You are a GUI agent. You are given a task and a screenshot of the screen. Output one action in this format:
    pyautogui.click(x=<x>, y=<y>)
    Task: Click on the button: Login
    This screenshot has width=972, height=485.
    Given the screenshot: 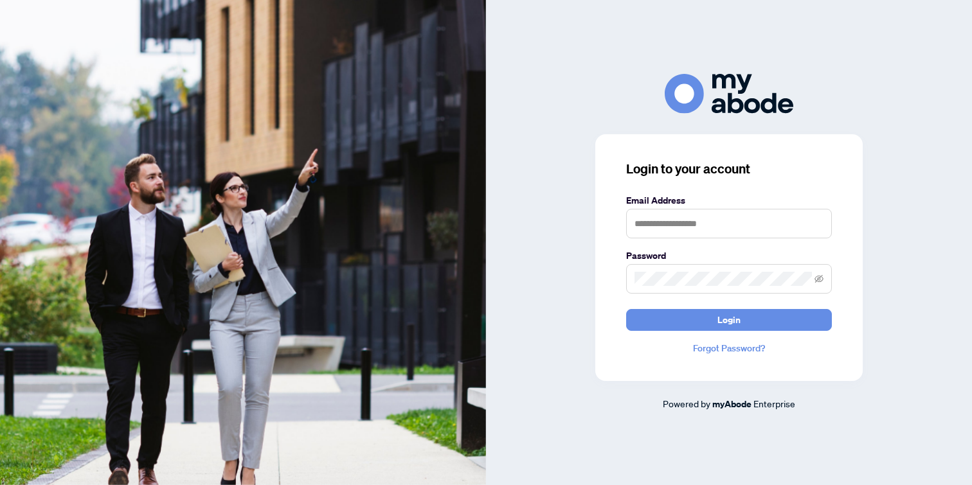 What is the action you would take?
    pyautogui.click(x=729, y=320)
    